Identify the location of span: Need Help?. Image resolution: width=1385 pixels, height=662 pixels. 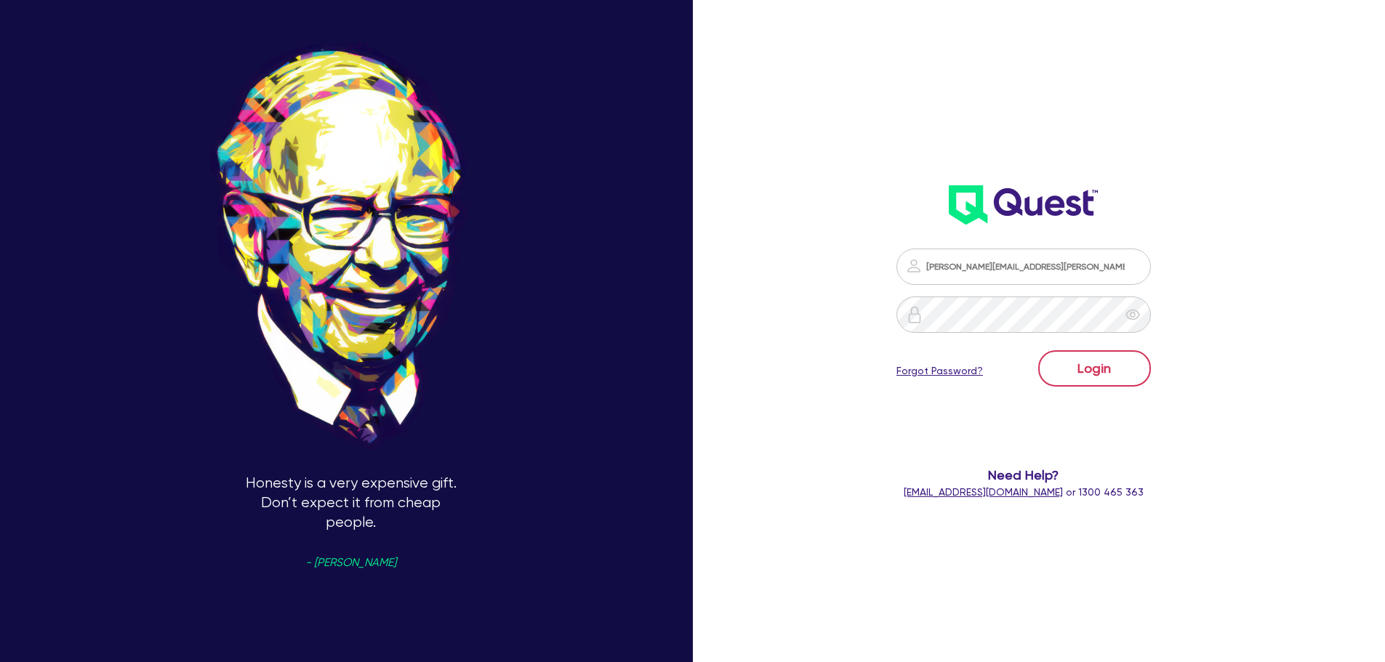
(1024, 475).